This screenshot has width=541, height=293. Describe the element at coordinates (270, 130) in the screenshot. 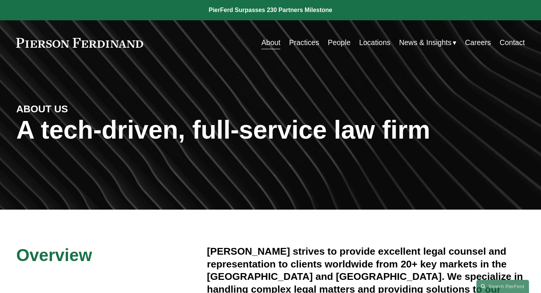

I see `h1: A tech-driven, full-service law firm` at that location.